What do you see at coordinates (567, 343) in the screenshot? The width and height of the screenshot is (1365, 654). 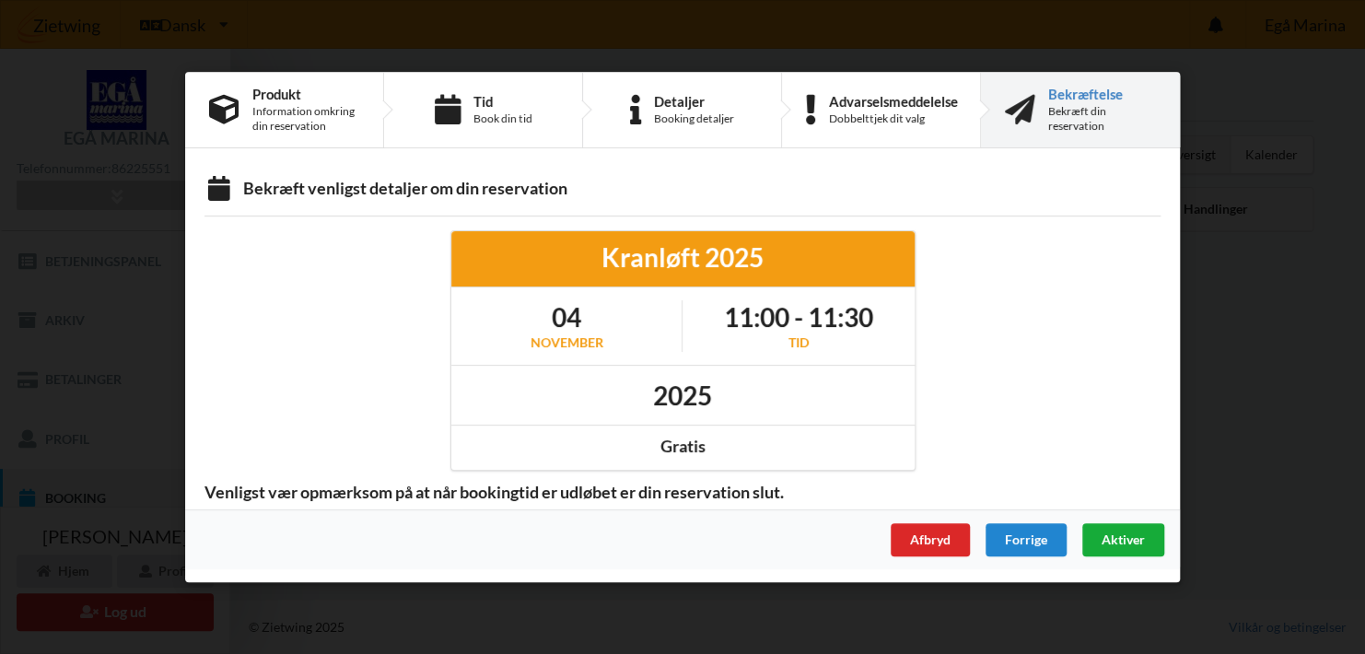 I see `div: november` at bounding box center [567, 343].